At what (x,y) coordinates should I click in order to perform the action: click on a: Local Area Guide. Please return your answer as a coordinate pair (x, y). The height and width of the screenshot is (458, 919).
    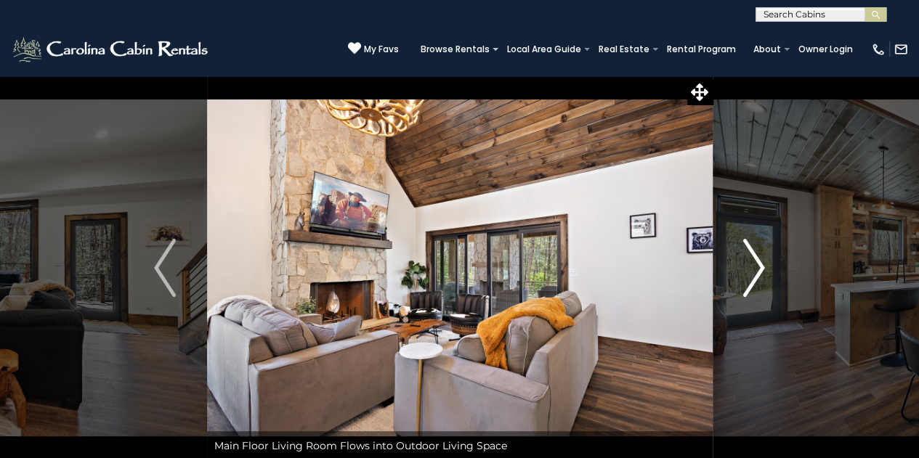
    Looking at the image, I should click on (544, 49).